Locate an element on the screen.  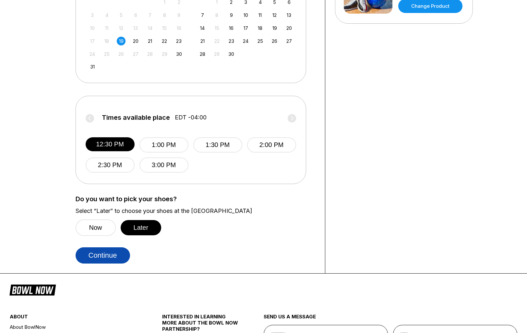
button: 1:30 PM is located at coordinates (217, 145).